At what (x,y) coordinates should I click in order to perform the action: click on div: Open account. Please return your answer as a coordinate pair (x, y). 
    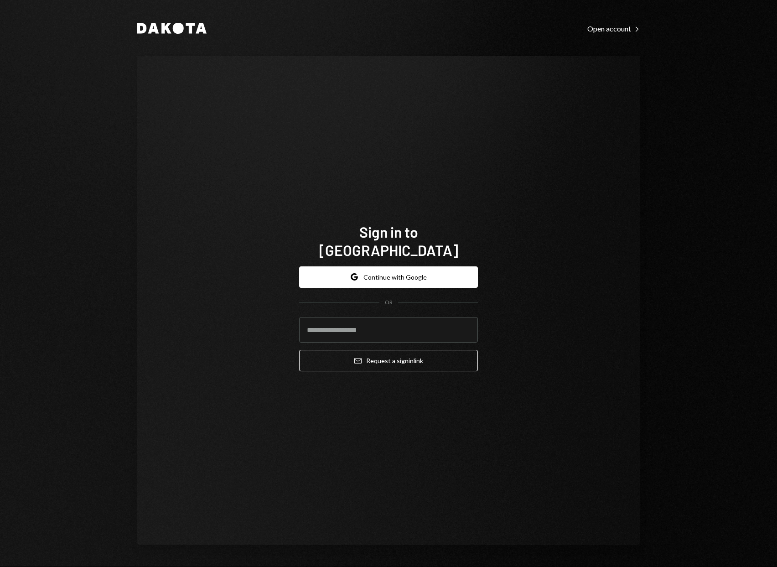
    Looking at the image, I should click on (613, 29).